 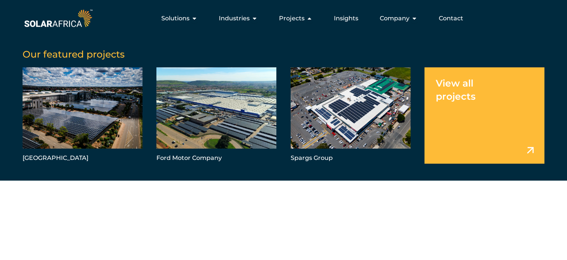 What do you see at coordinates (484, 115) in the screenshot?
I see `a: View all projects` at bounding box center [484, 115].